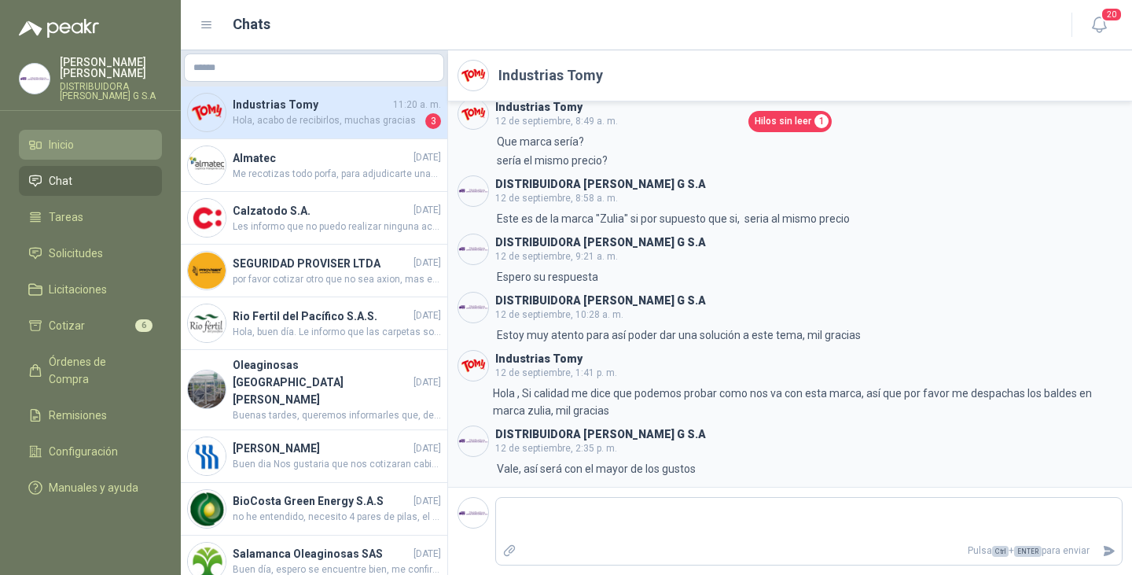 This screenshot has width=1132, height=575. Describe the element at coordinates (90, 415) in the screenshot. I see `a: Remisiones` at that location.